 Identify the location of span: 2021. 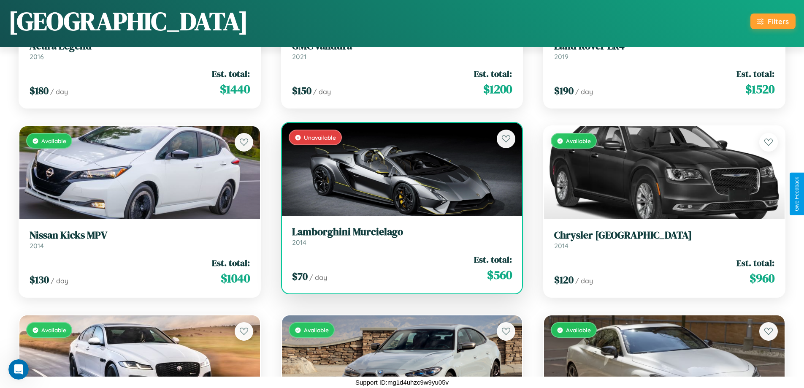
(299, 57).